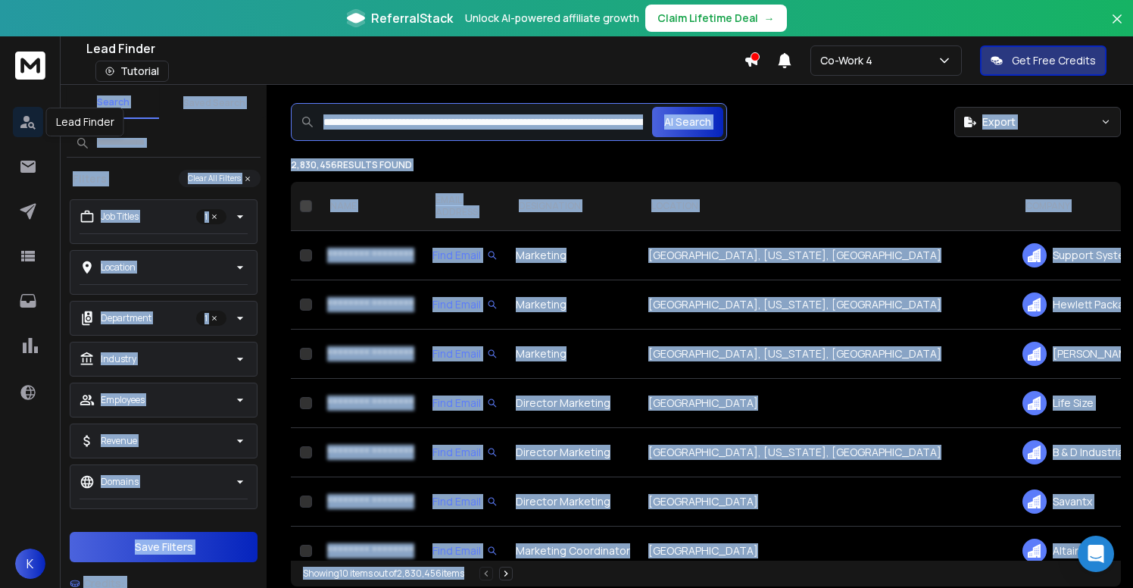  I want to click on p: Employees, so click(123, 400).